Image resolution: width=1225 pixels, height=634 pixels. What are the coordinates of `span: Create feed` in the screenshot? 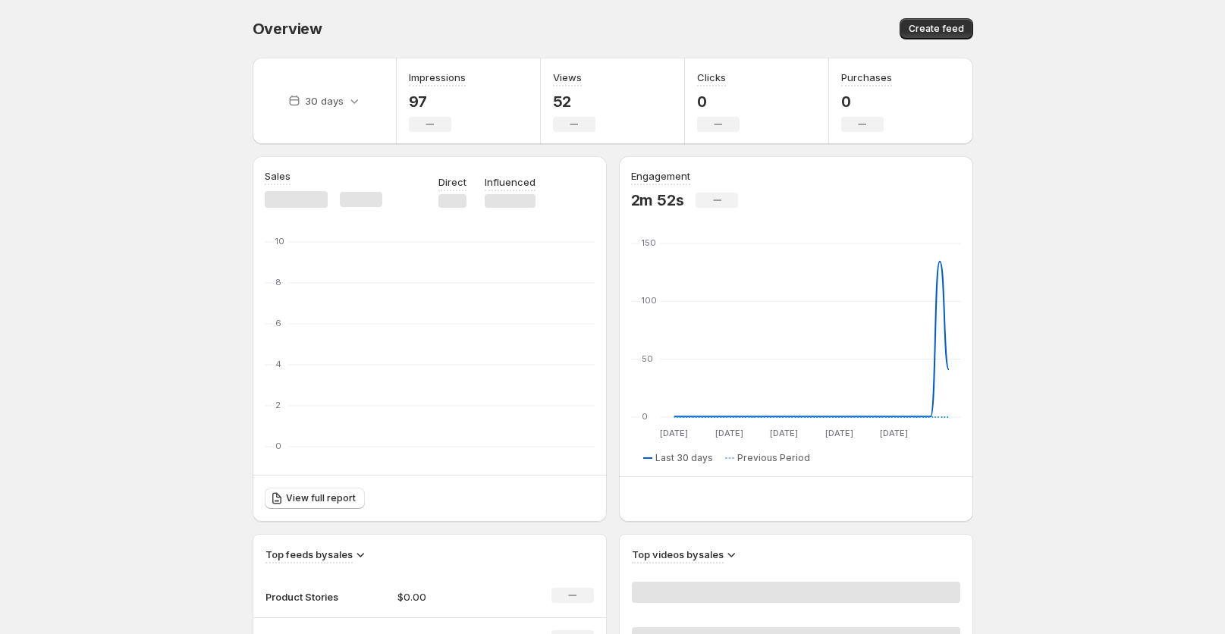 It's located at (936, 29).